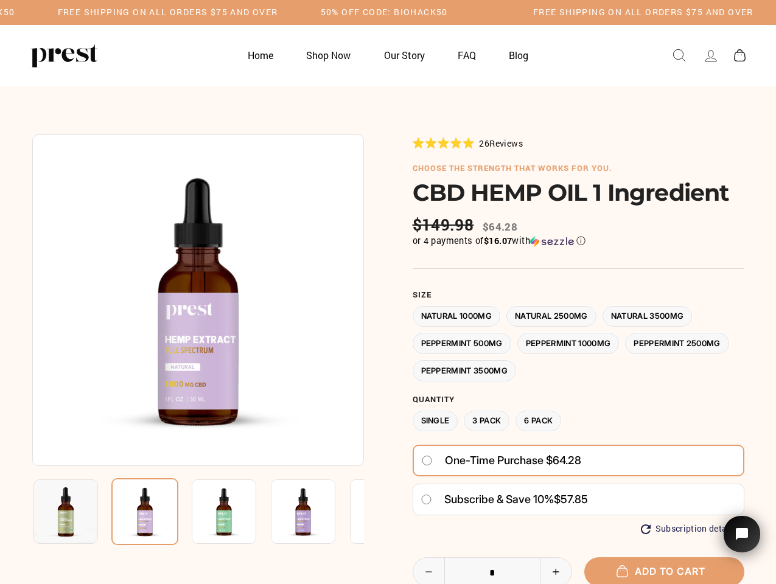  I want to click on ul: Primary, so click(388, 55).